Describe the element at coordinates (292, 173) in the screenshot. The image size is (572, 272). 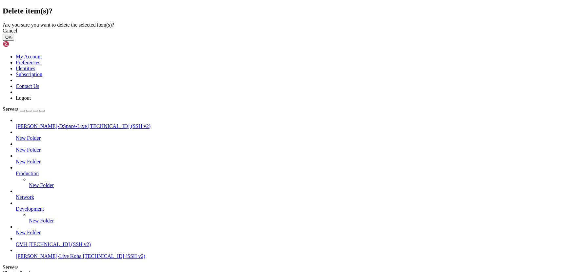
I see `a: Production` at that location.